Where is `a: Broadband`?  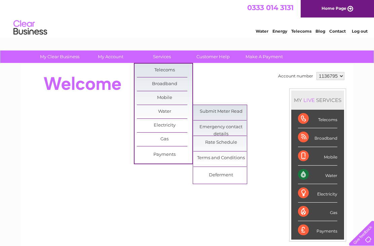 a: Broadband is located at coordinates (164, 84).